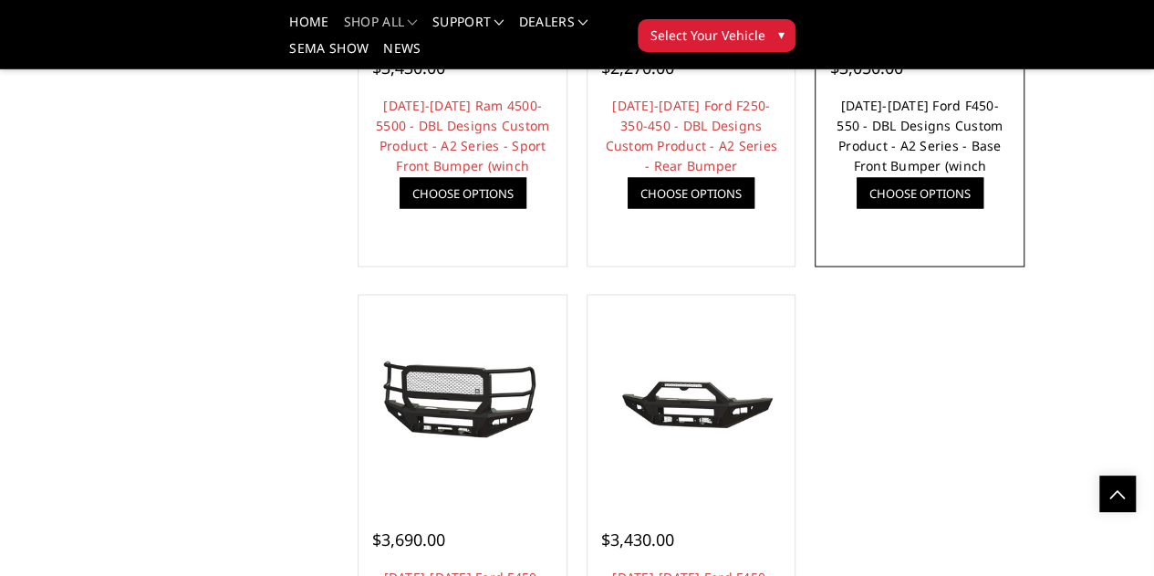  I want to click on span: $3,690.00, so click(409, 538).